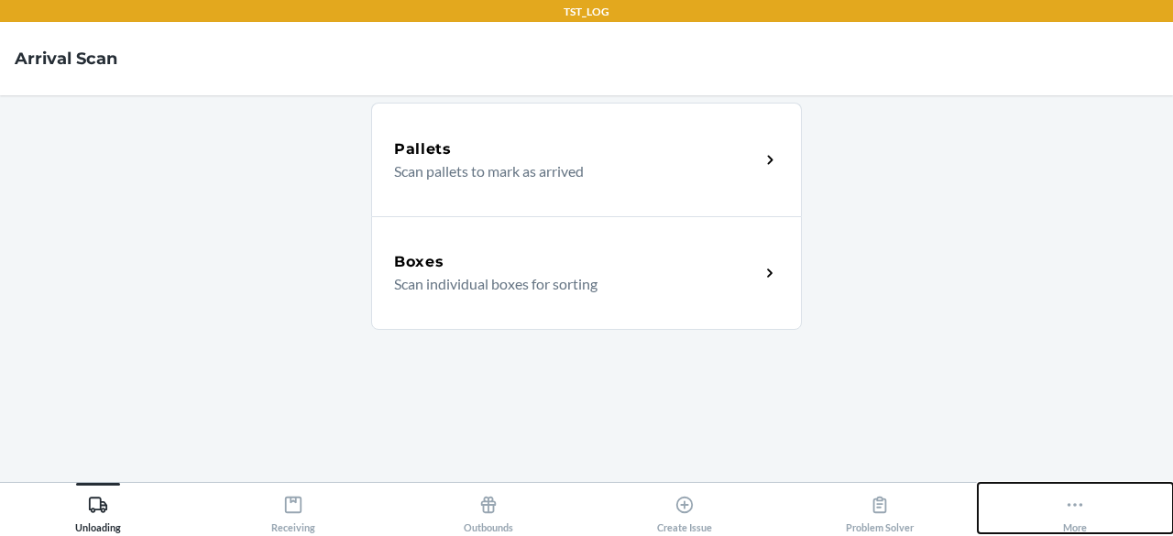 The height and width of the screenshot is (536, 1173). I want to click on p: Scan pallets to mark as arrived, so click(569, 171).